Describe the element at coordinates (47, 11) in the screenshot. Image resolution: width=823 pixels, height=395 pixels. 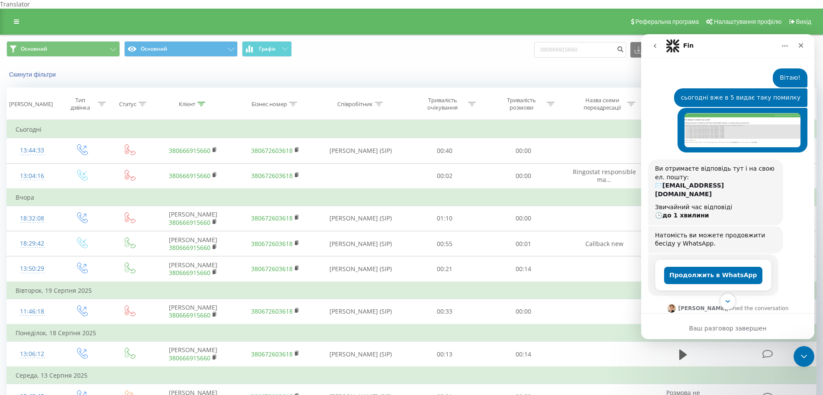
I see `h1: Fin` at that location.